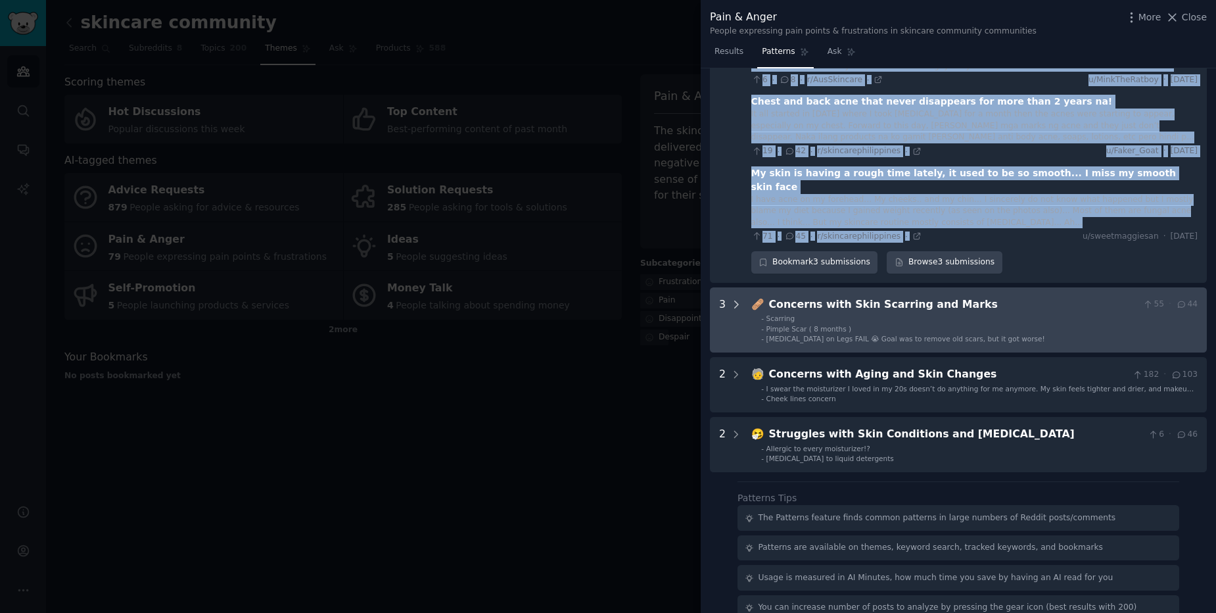 The image size is (1216, 613). What do you see at coordinates (778, 52) in the screenshot?
I see `span: Patterns` at bounding box center [778, 52].